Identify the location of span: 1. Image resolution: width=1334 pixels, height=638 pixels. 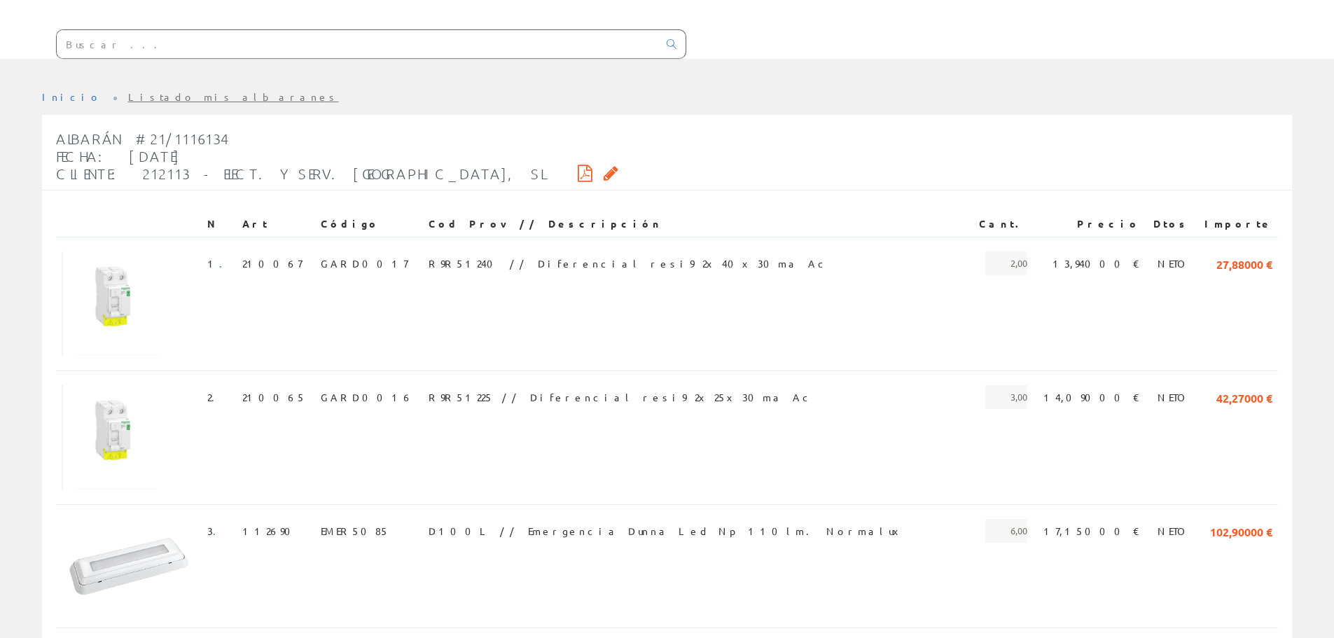
(219, 263).